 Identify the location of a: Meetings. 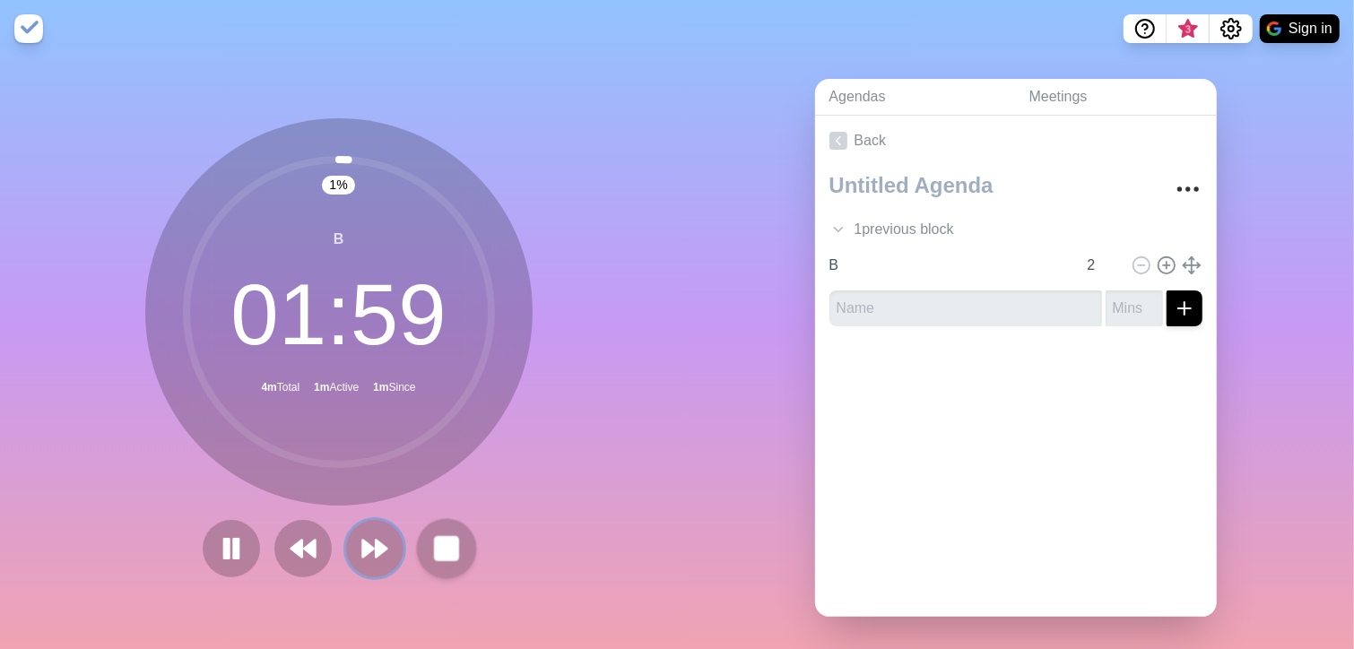
(1115, 97).